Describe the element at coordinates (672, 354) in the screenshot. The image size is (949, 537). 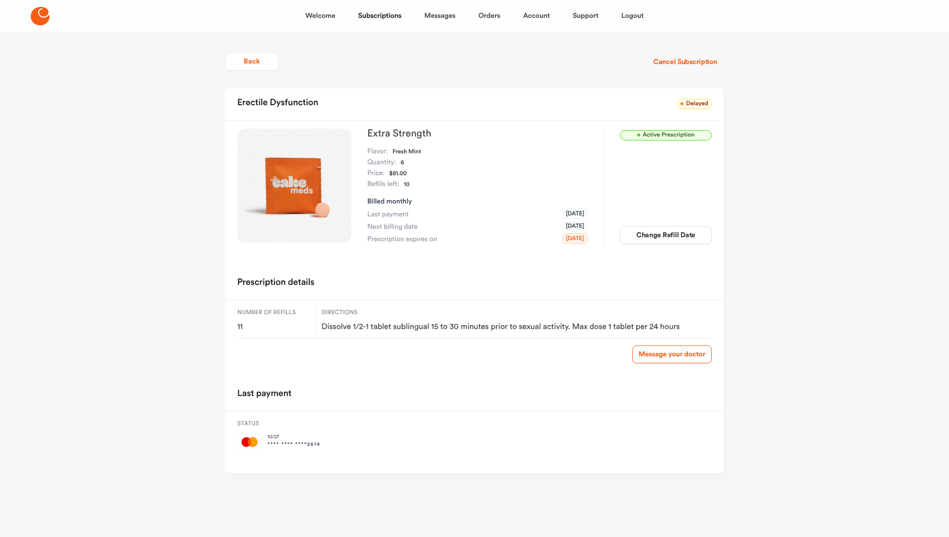
I see `a: Message your doctor` at that location.